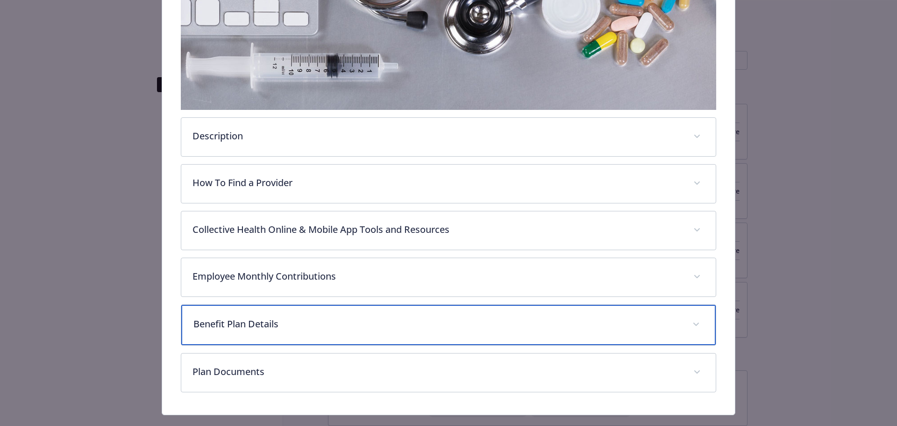 The height and width of the screenshot is (426, 897). What do you see at coordinates (448, 372) in the screenshot?
I see `div: Plan Documents` at bounding box center [448, 372].